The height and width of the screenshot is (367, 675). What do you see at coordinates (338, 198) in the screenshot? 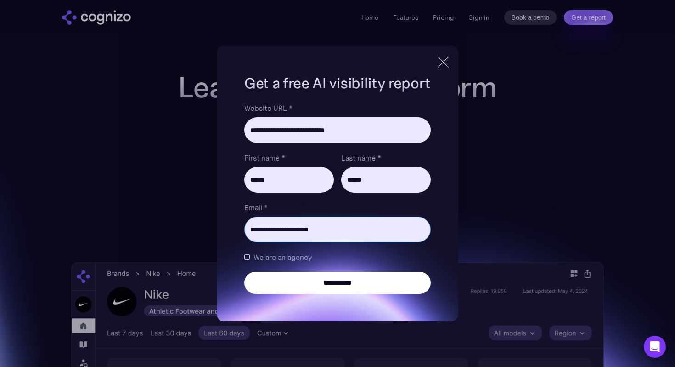
I see `form: Brand Report Form` at bounding box center [338, 198].